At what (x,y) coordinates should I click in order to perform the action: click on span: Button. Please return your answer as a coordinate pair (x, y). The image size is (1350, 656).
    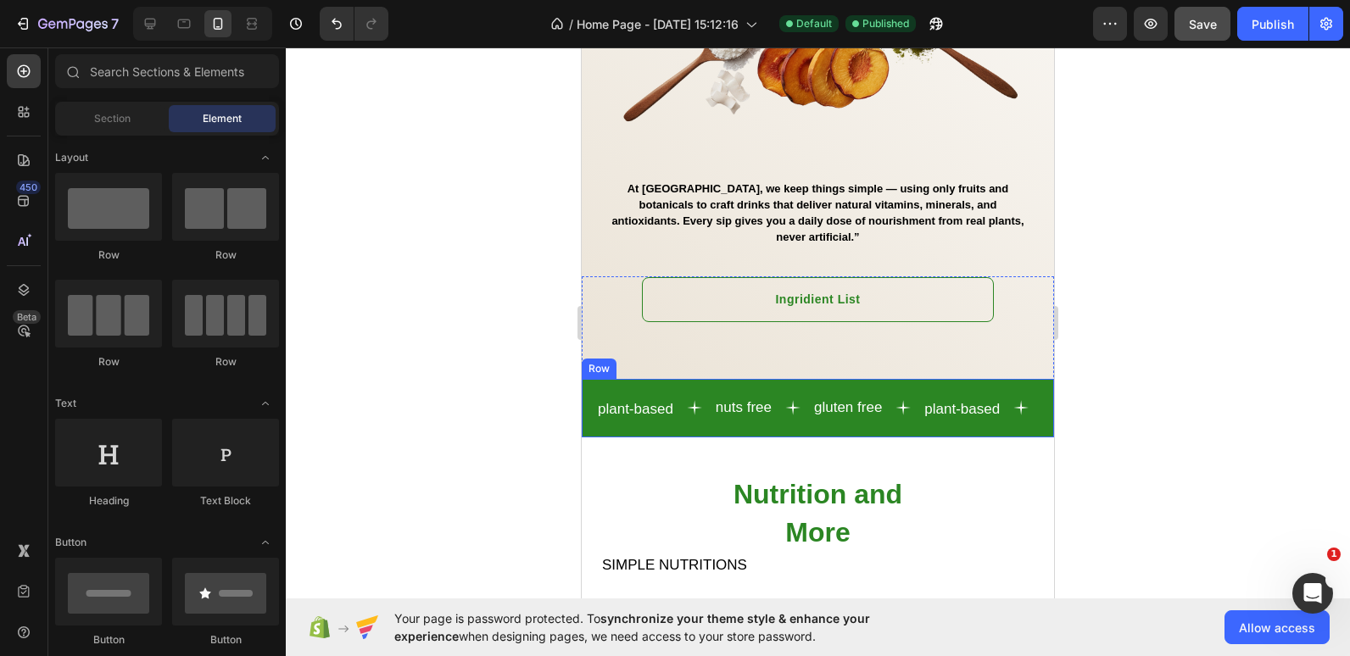
    Looking at the image, I should click on (70, 543).